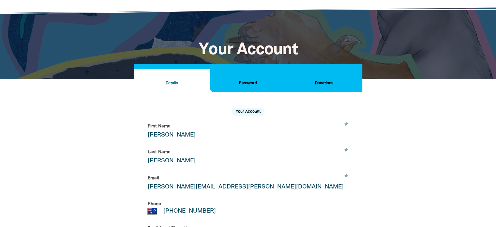 This screenshot has width=496, height=227. What do you see at coordinates (324, 83) in the screenshot?
I see `h2: Donations` at bounding box center [324, 83].